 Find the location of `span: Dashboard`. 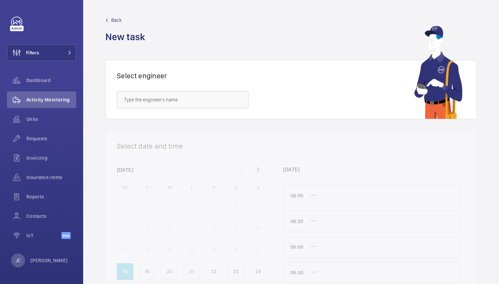

span: Dashboard is located at coordinates (51, 80).